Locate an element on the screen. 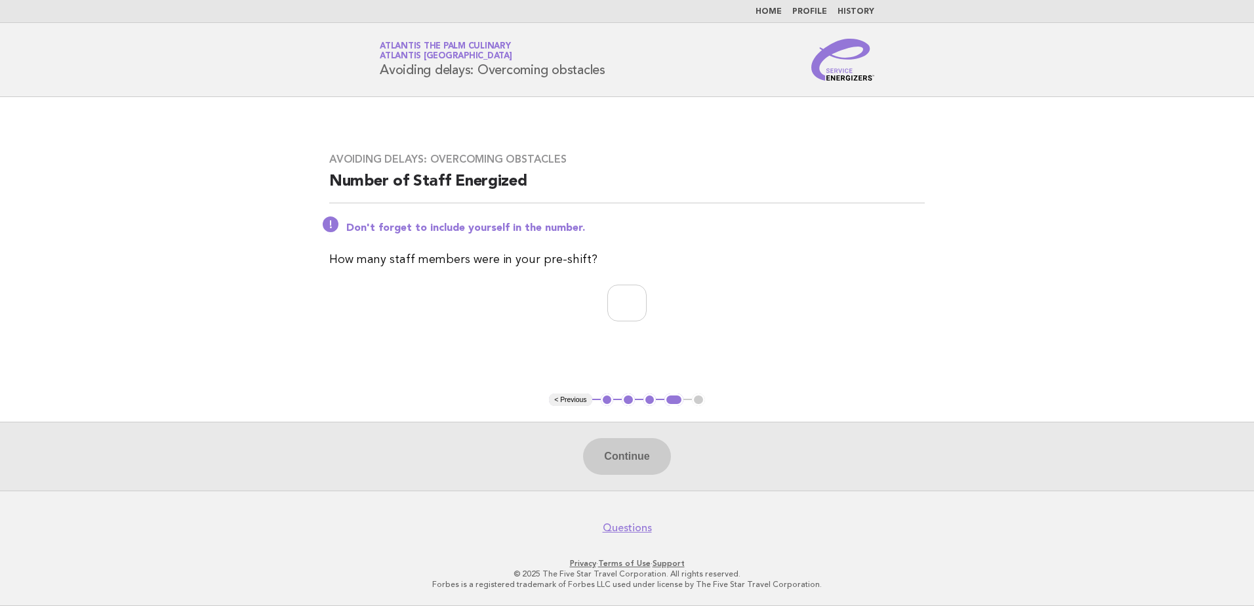  p: Forbes is a registered trademark of Forbes LLC used under license by The Five Star Travel Corpora... is located at coordinates (627, 584).